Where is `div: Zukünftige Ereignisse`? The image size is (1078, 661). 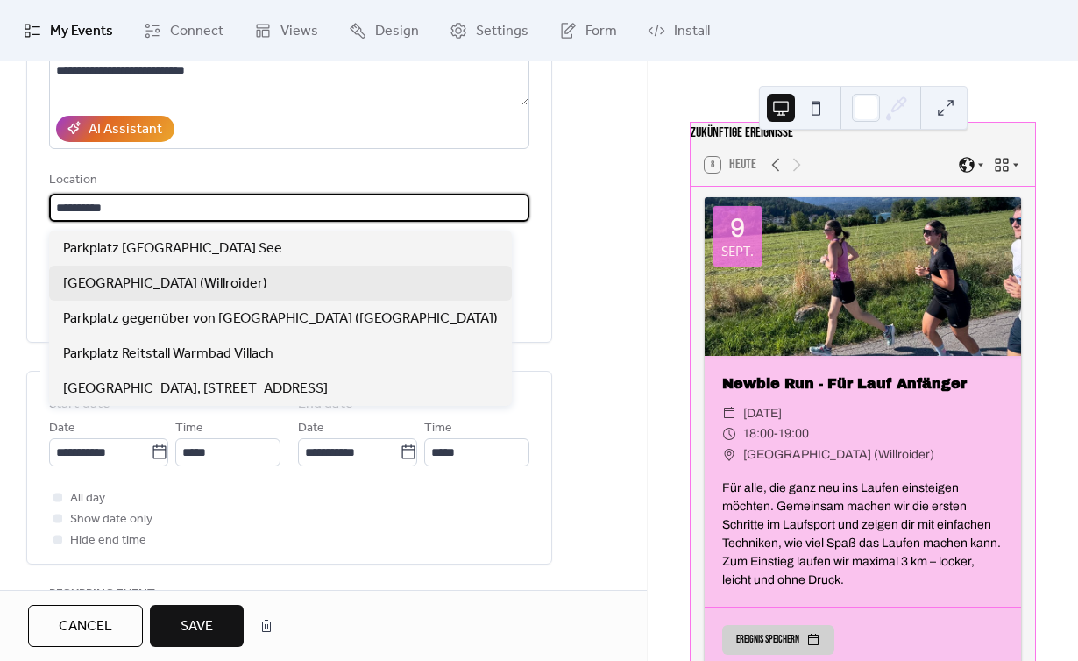
div: Zukünftige Ereignisse is located at coordinates (863, 133).